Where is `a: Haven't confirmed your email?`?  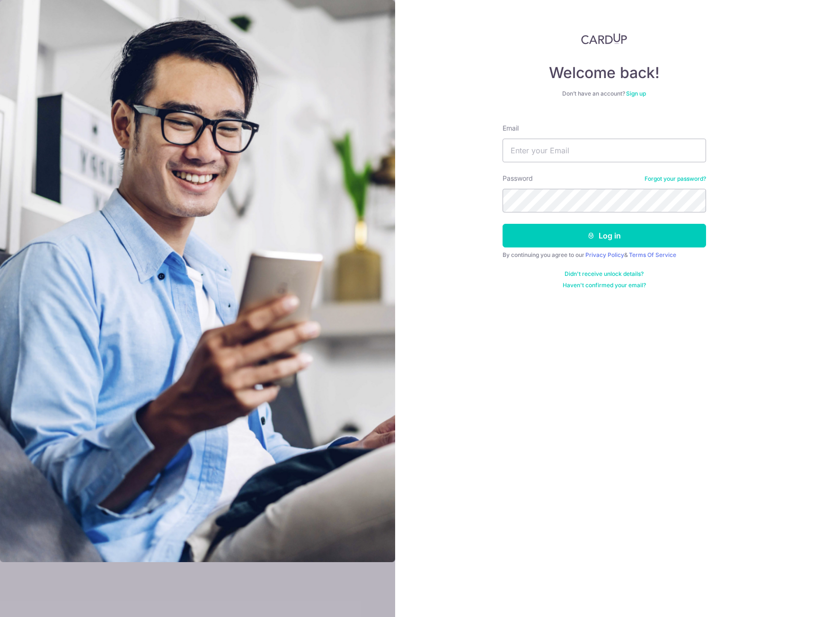 a: Haven't confirmed your email? is located at coordinates (604, 285).